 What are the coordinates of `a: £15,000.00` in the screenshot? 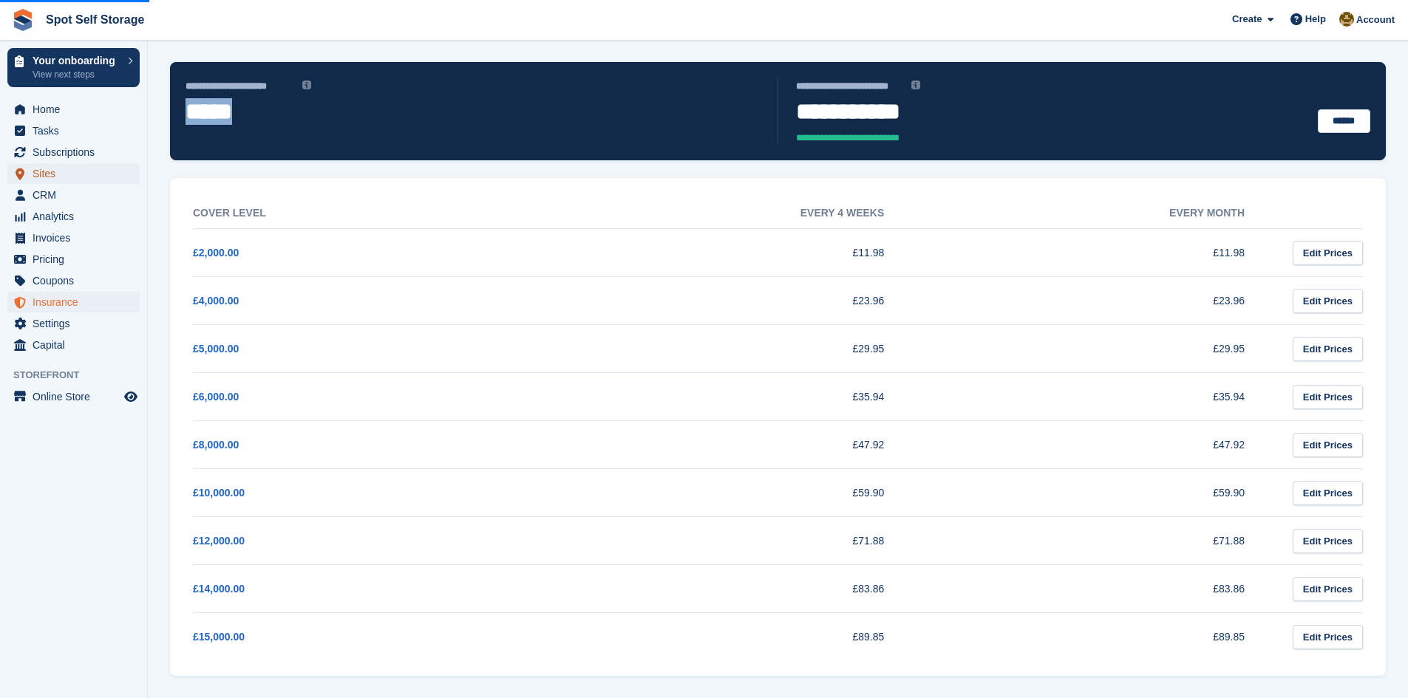 It's located at (219, 637).